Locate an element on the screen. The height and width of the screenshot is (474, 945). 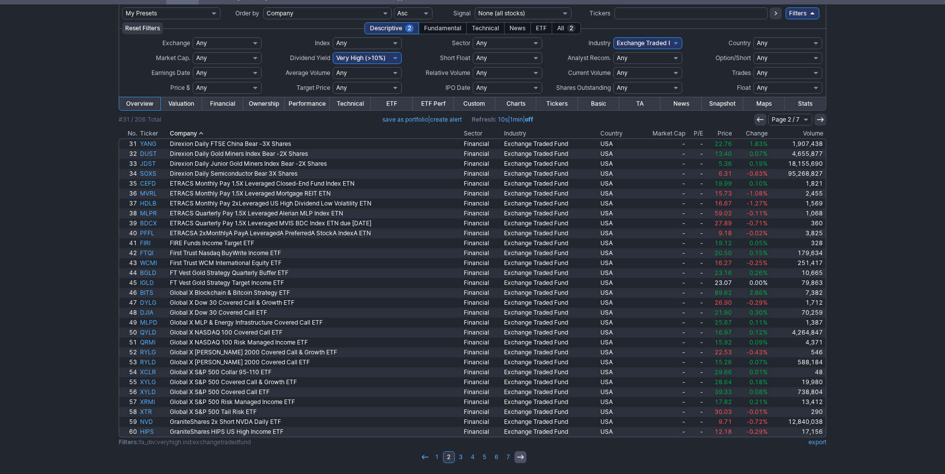
a: save as portfolio is located at coordinates (405, 119).